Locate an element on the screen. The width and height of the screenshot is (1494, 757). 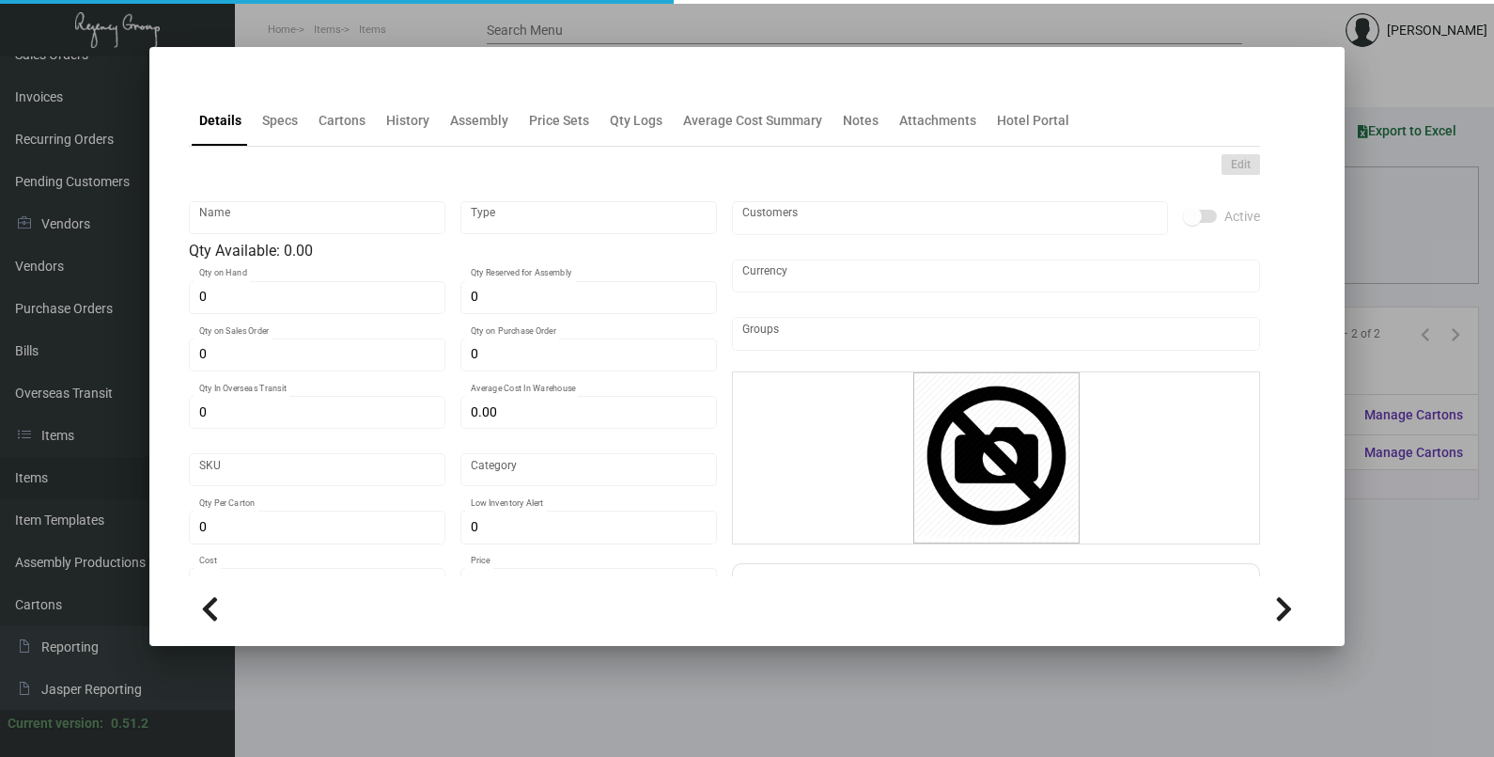
span: Active is located at coordinates (1242, 216).